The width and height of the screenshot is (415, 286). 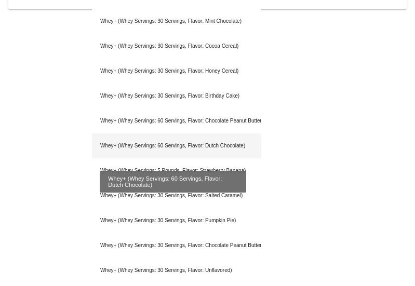 I want to click on div: Whey+ (Whey Servings: 5 Pounds, Flavor: Strawberry Banana), so click(x=176, y=171).